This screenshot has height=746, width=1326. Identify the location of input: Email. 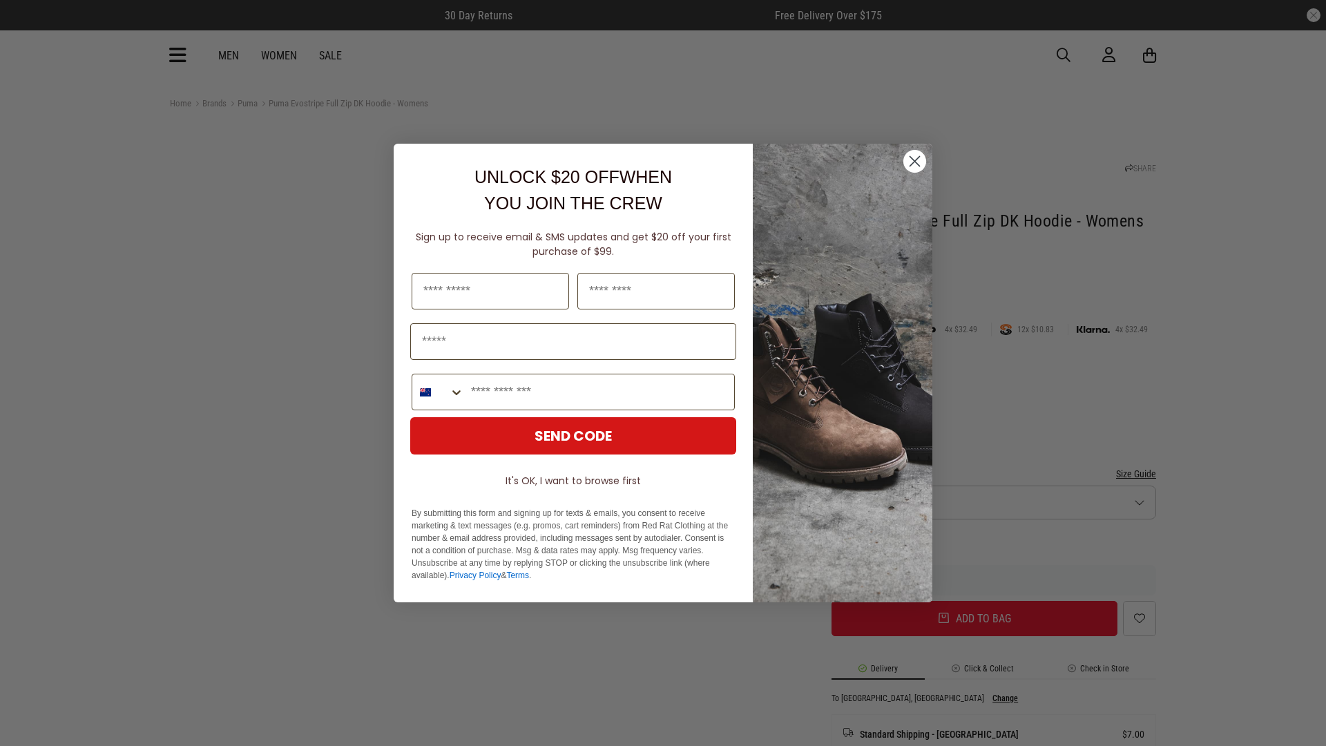
(573, 341).